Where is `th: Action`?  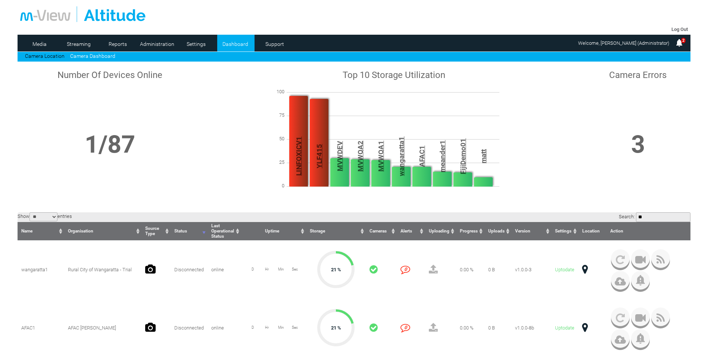
th: Action is located at coordinates (649, 231).